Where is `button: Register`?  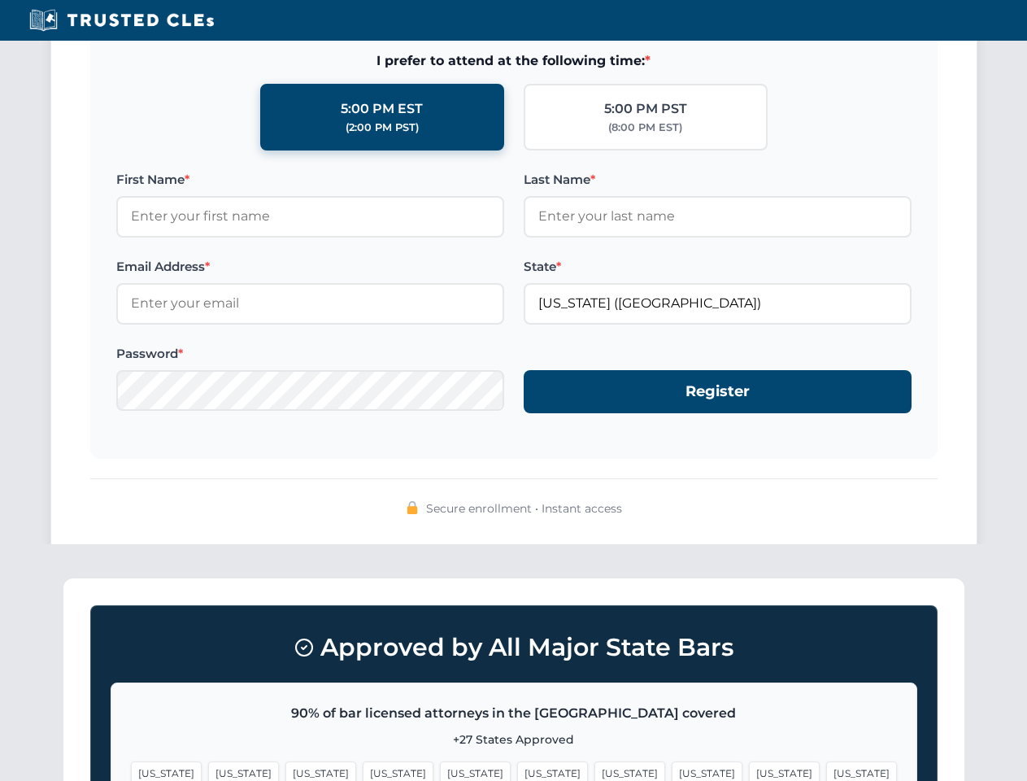
button: Register is located at coordinates (717, 391).